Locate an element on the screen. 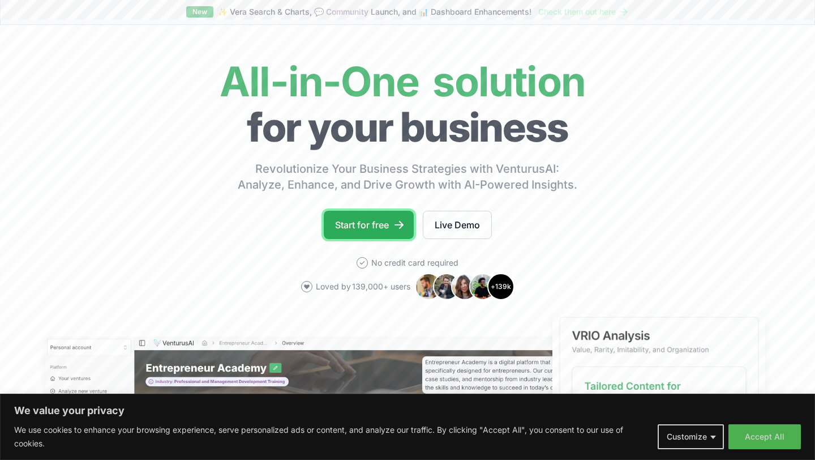 The image size is (815, 460). a: Start for free is located at coordinates (369, 225).